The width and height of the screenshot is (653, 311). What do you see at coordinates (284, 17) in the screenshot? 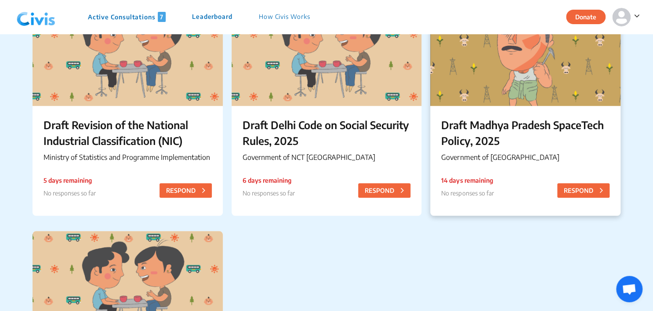
I see `p: How Civis Works` at bounding box center [284, 17].